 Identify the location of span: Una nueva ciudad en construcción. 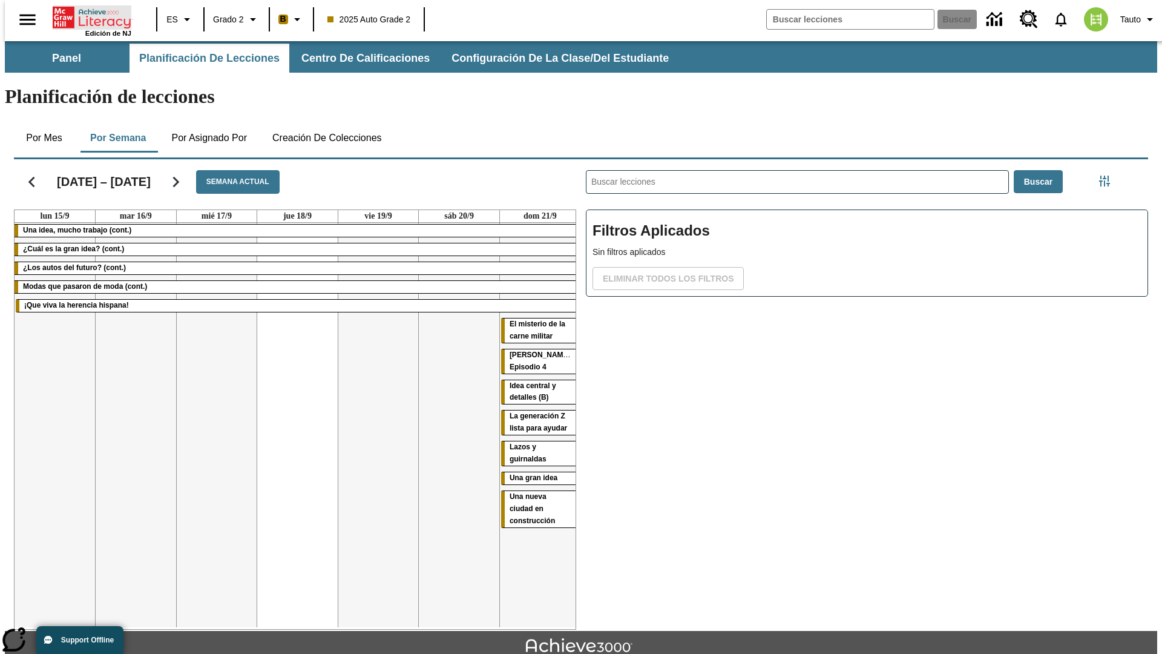
(532, 508).